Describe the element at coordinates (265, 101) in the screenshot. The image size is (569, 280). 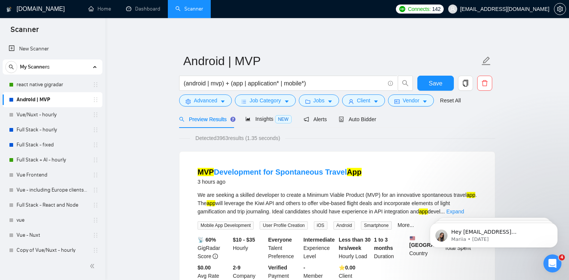
I see `button: barsJob Categorycaret-down` at that location.